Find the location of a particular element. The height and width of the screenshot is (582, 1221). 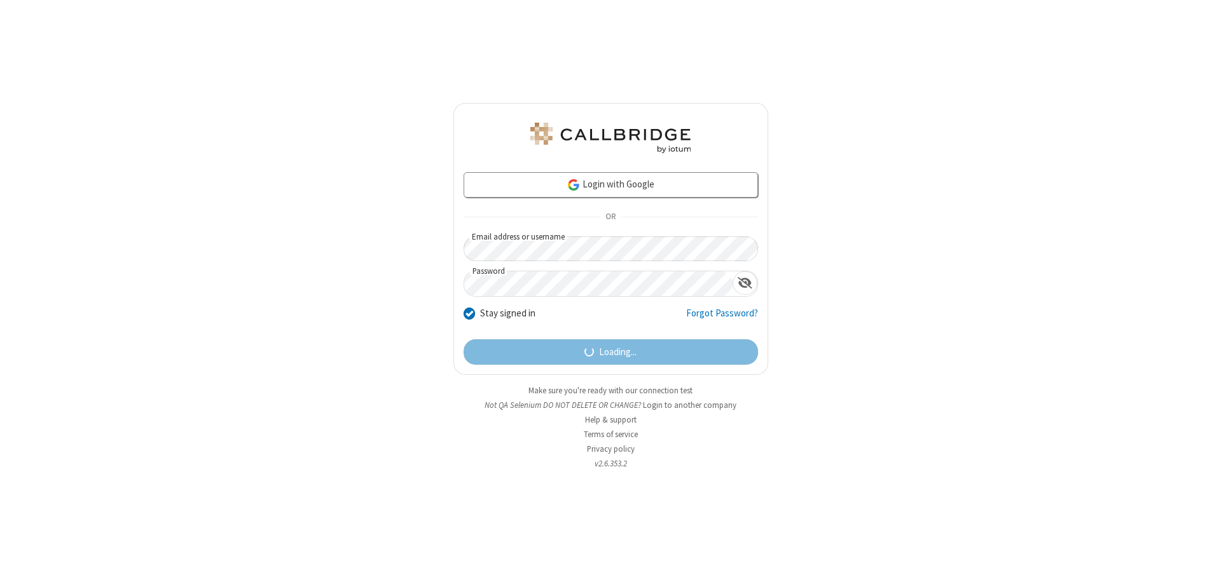

a: Terms of service is located at coordinates (610, 434).